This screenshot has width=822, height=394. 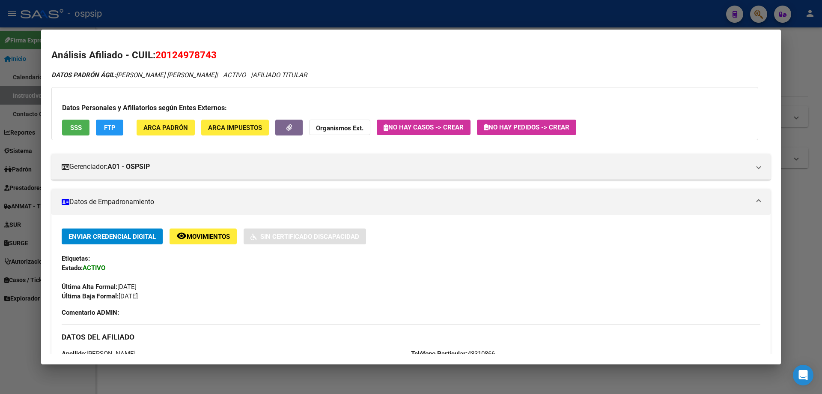 What do you see at coordinates (424, 127) in the screenshot?
I see `button: No hay casos -> Crear` at bounding box center [424, 127].